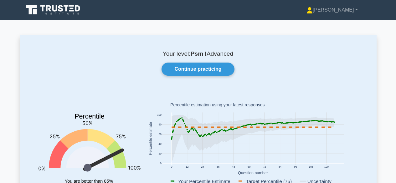  I want to click on text: Question number, so click(253, 173).